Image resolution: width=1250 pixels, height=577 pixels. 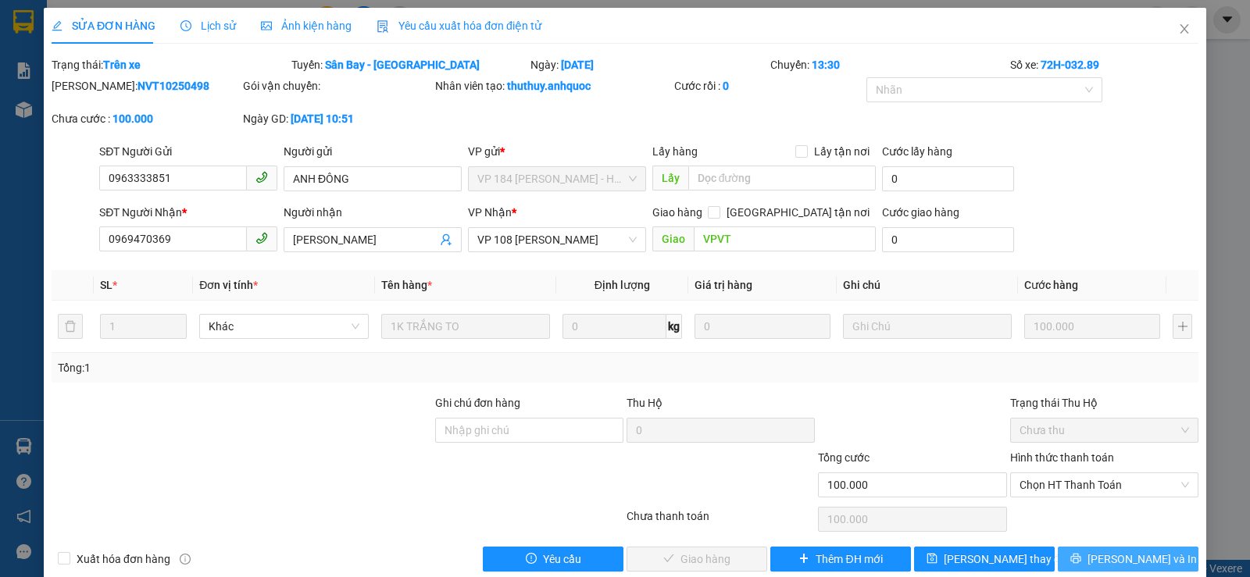 I want to click on span: Tên hàng, so click(x=406, y=285).